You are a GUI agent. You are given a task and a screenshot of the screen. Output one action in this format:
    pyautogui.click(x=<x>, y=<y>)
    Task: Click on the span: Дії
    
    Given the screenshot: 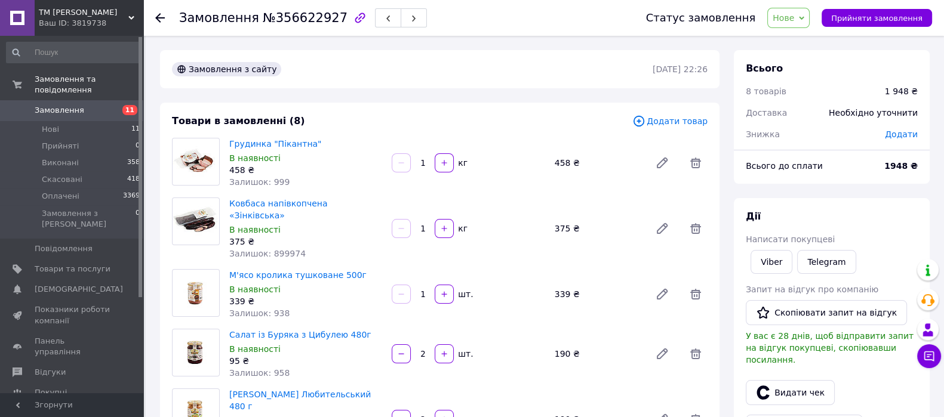 What is the action you would take?
    pyautogui.click(x=753, y=216)
    